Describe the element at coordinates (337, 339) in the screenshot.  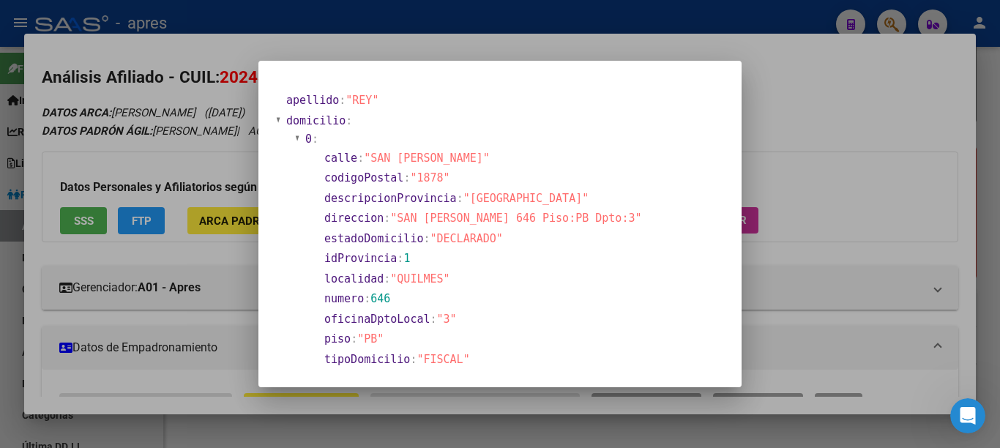
I see `span: piso` at that location.